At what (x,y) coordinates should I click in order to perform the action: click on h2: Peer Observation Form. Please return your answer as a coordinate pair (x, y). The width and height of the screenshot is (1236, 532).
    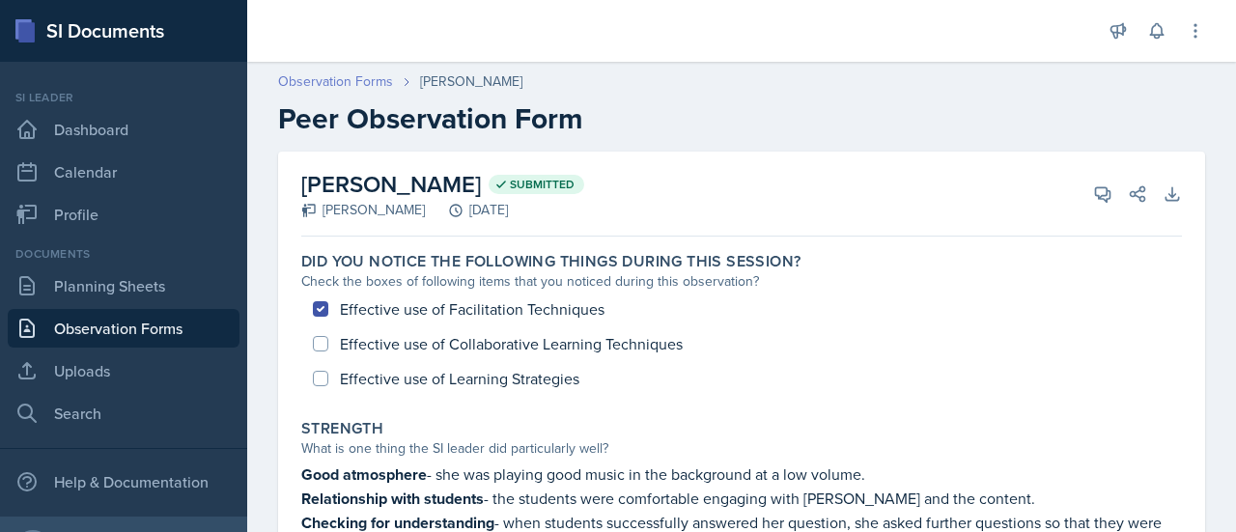
    Looking at the image, I should click on (742, 119).